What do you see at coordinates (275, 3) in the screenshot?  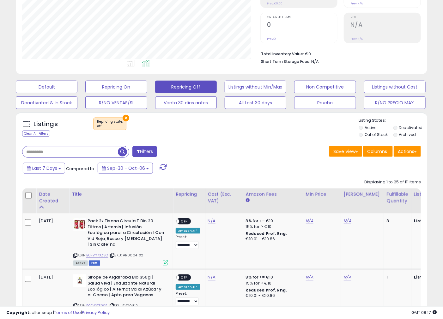 I see `small: Prev: €0.00` at bounding box center [275, 3].